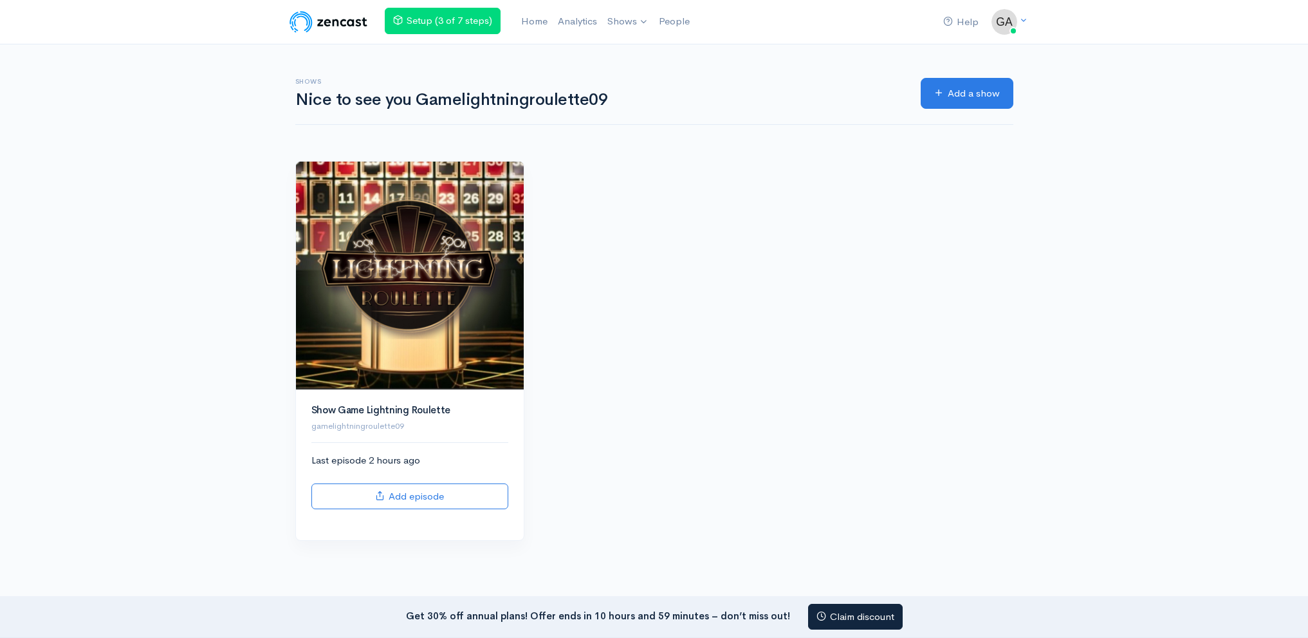 The height and width of the screenshot is (638, 1308). I want to click on a: Analytics, so click(577, 21).